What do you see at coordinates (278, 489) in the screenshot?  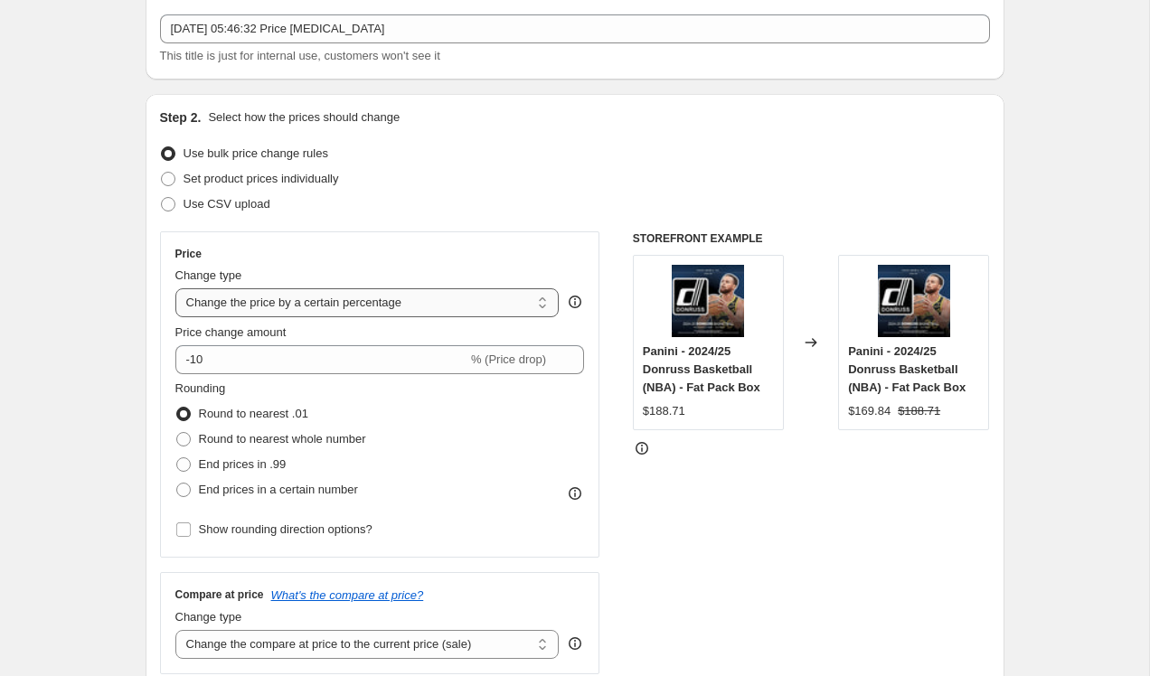 I see `span: End prices in a certain number` at bounding box center [278, 489].